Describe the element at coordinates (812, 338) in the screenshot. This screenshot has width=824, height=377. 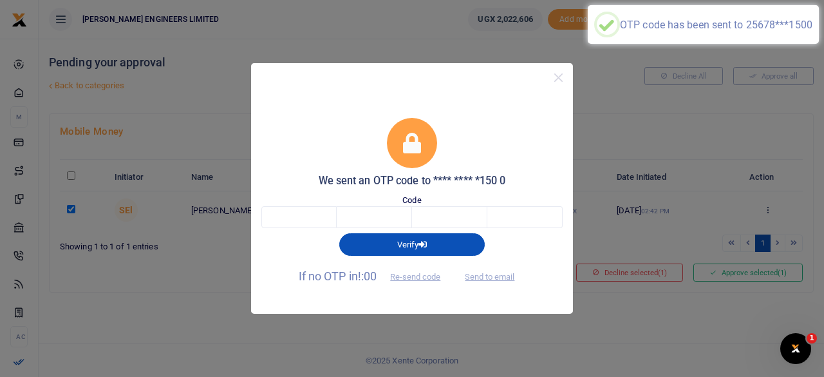
I see `span: 1` at that location.